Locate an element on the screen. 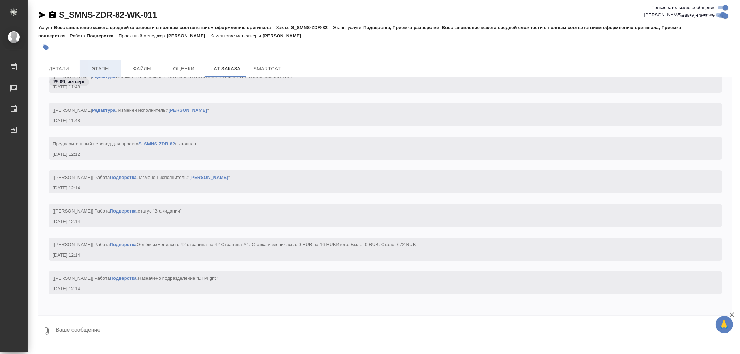 The width and height of the screenshot is (740, 354). button: Скопировать ссылку is located at coordinates (52, 15).